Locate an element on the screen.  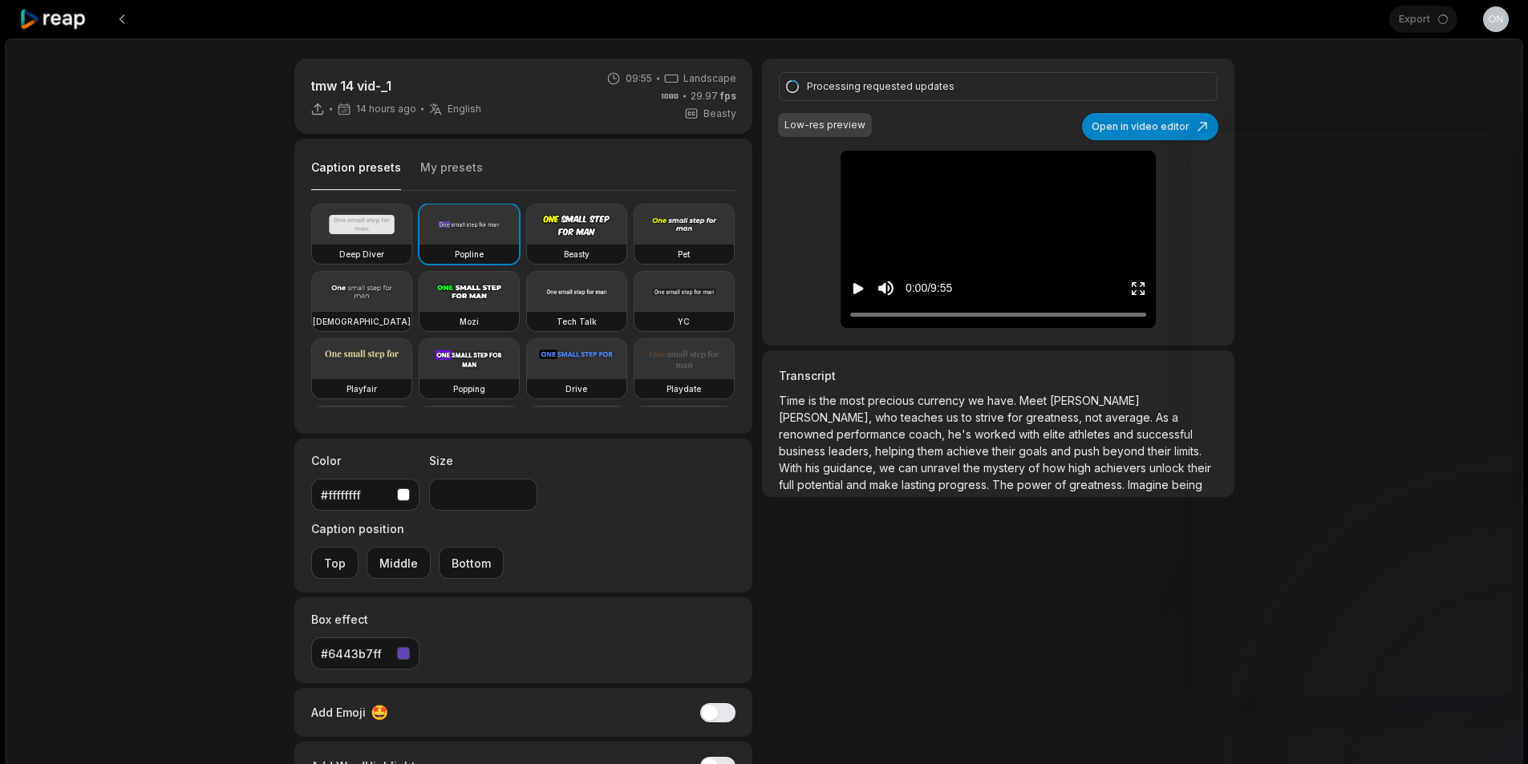
button: #ffffffff is located at coordinates (365, 495).